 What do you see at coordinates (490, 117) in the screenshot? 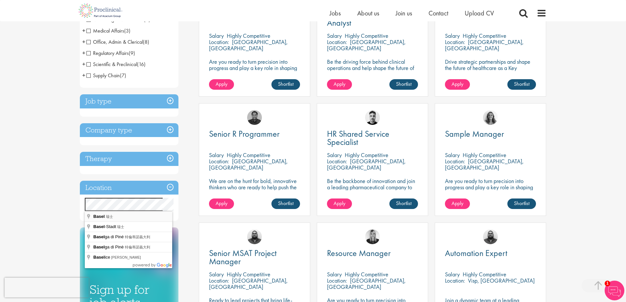
I see `img: Jackie Cerchio` at bounding box center [490, 117].